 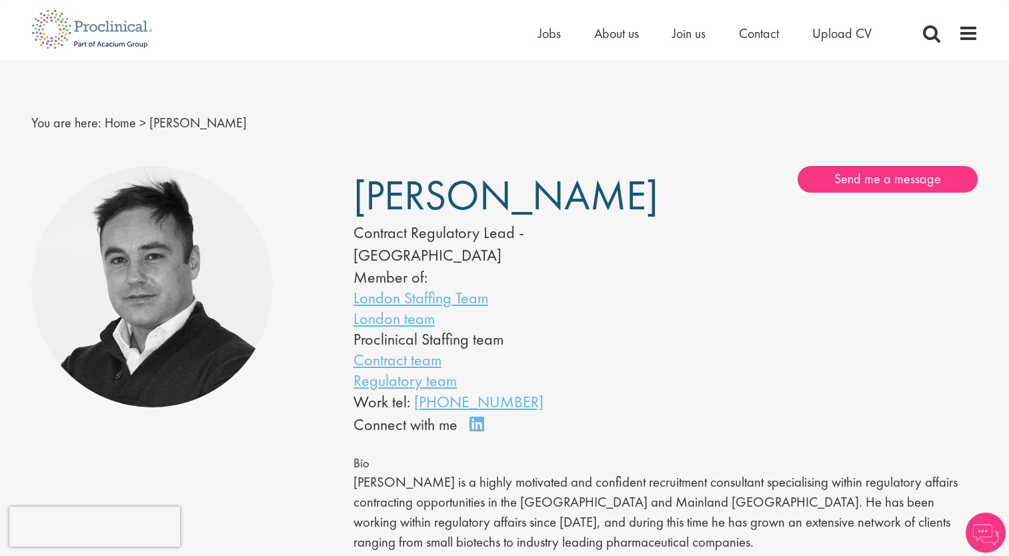 What do you see at coordinates (689, 33) in the screenshot?
I see `span: Join us` at bounding box center [689, 33].